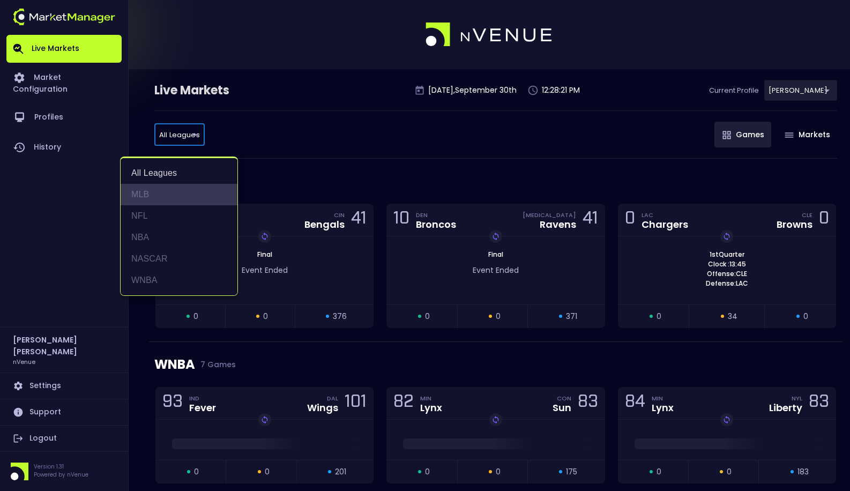 This screenshot has width=850, height=491. What do you see at coordinates (179, 194) in the screenshot?
I see `li: MLB` at bounding box center [179, 194].